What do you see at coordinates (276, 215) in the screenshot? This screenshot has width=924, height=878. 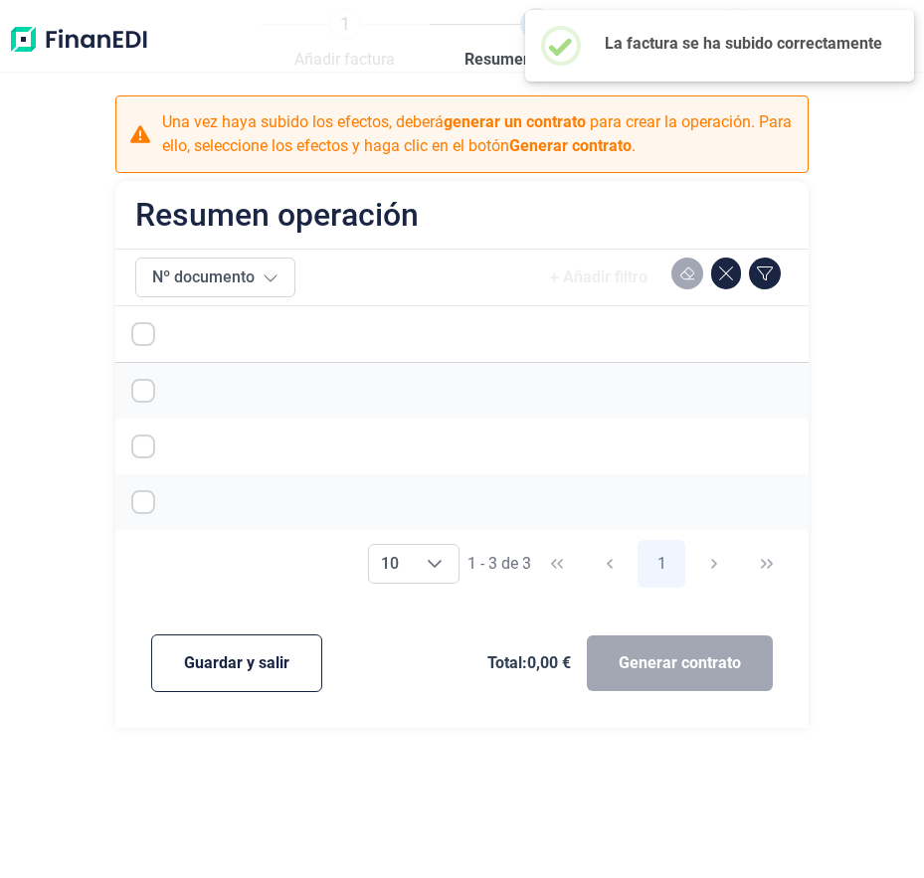 I see `h2: Resumen operación` at bounding box center [276, 215].